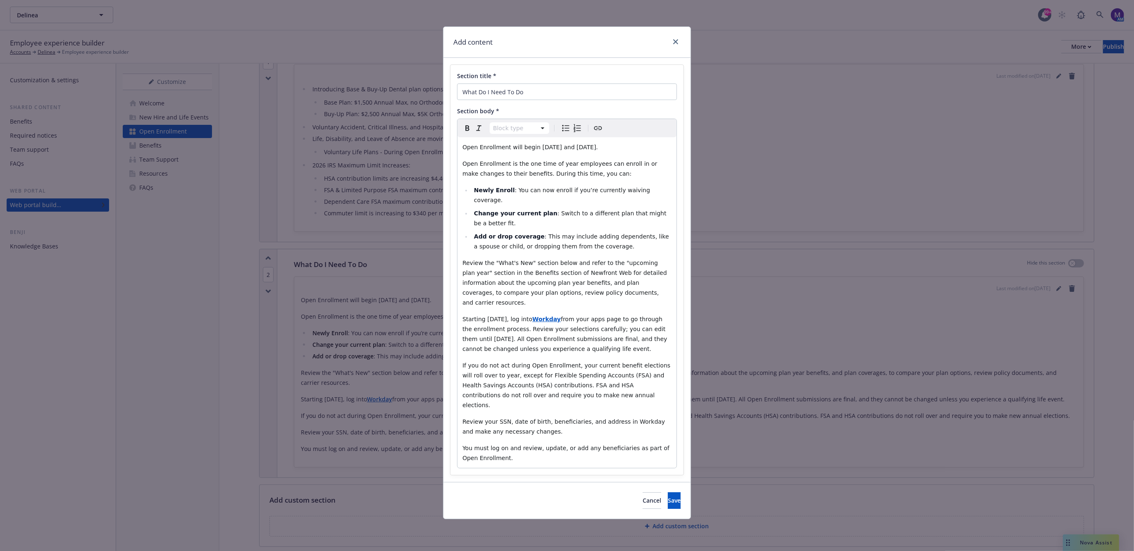 This screenshot has width=1134, height=551. I want to click on span: : You can now enroll if you’re currently waiving coverage., so click(563, 195).